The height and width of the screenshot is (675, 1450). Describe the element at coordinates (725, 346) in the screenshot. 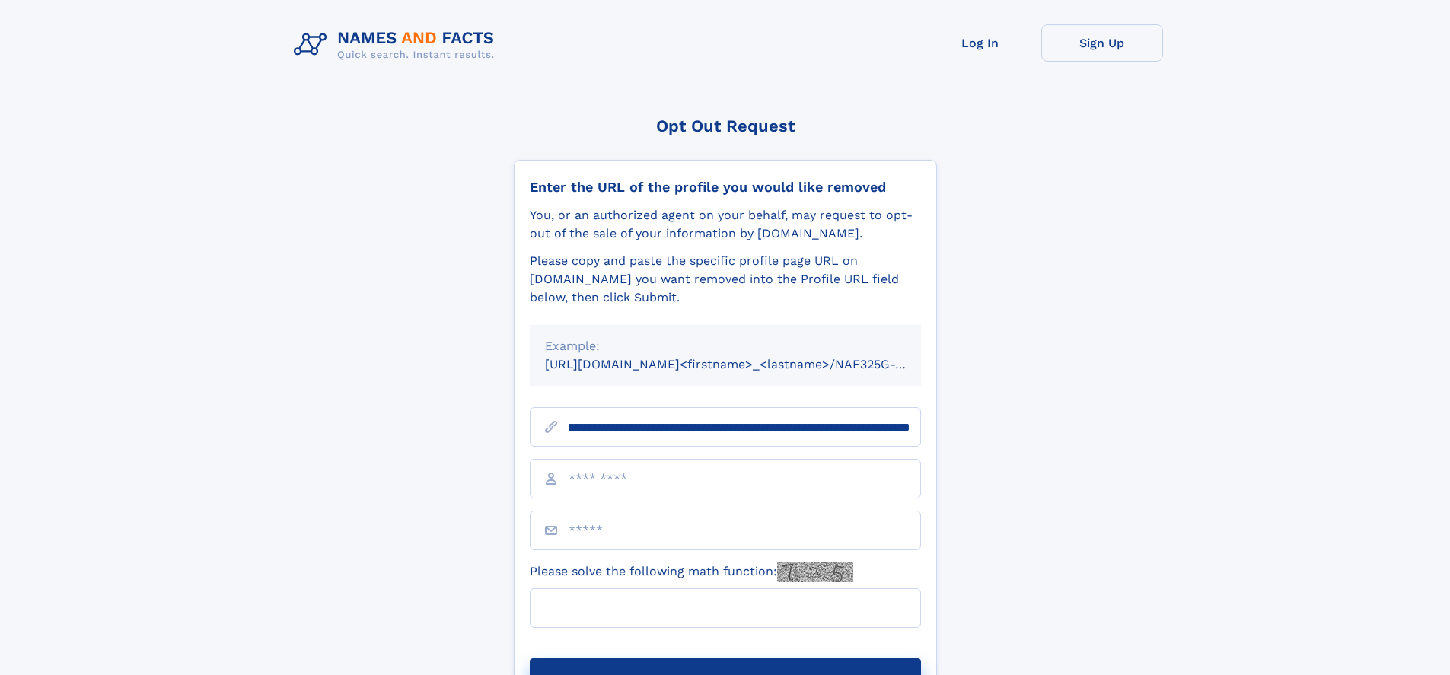

I see `div: Example:` at that location.